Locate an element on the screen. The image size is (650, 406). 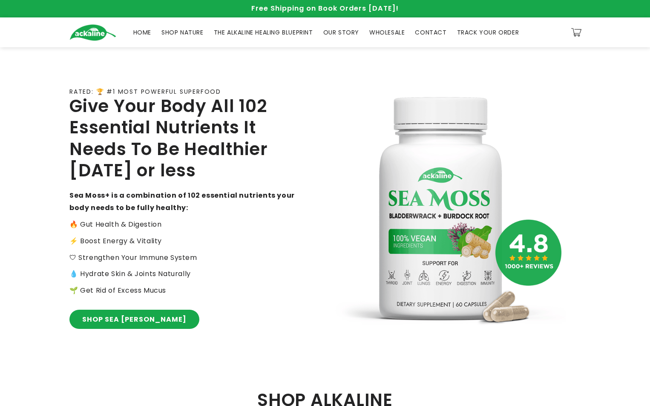
a: OUR STORY is located at coordinates (341, 32).